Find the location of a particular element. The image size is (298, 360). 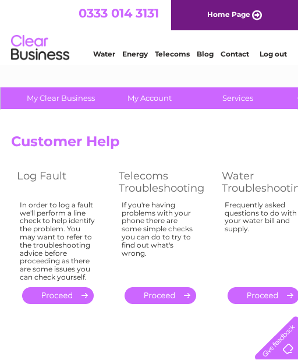

th: Log Fault is located at coordinates (62, 182).